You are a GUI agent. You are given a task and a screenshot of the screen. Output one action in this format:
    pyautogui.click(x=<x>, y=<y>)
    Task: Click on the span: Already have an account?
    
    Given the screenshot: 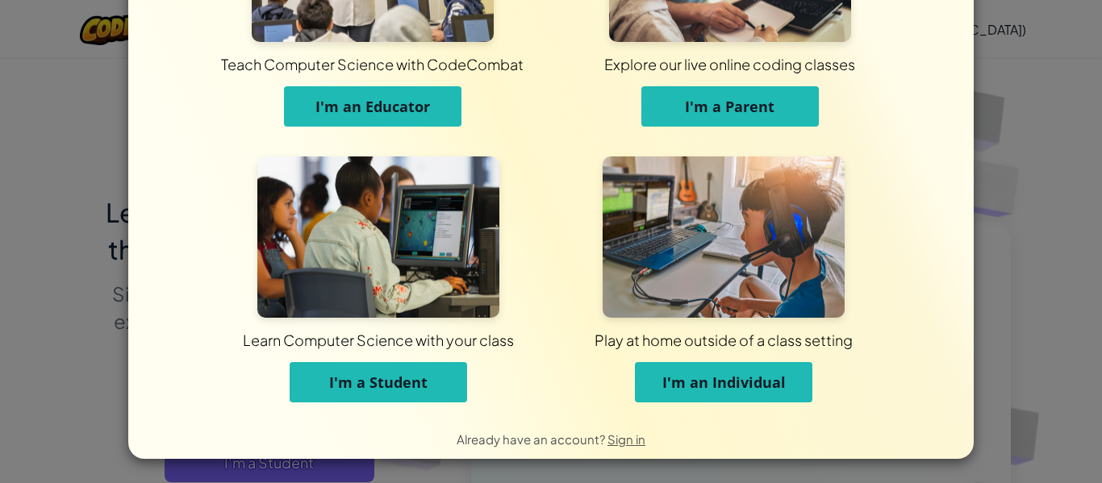 What is the action you would take?
    pyautogui.click(x=532, y=439)
    